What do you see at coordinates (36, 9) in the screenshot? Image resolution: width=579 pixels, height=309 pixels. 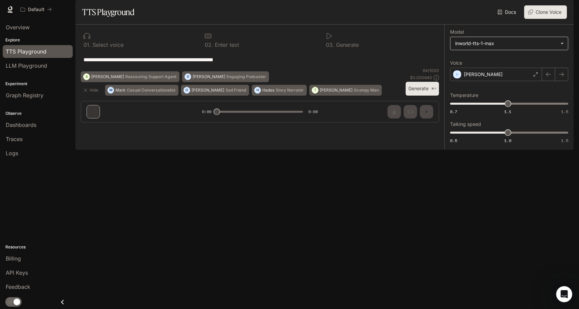 I see `p: Default` at bounding box center [36, 9].